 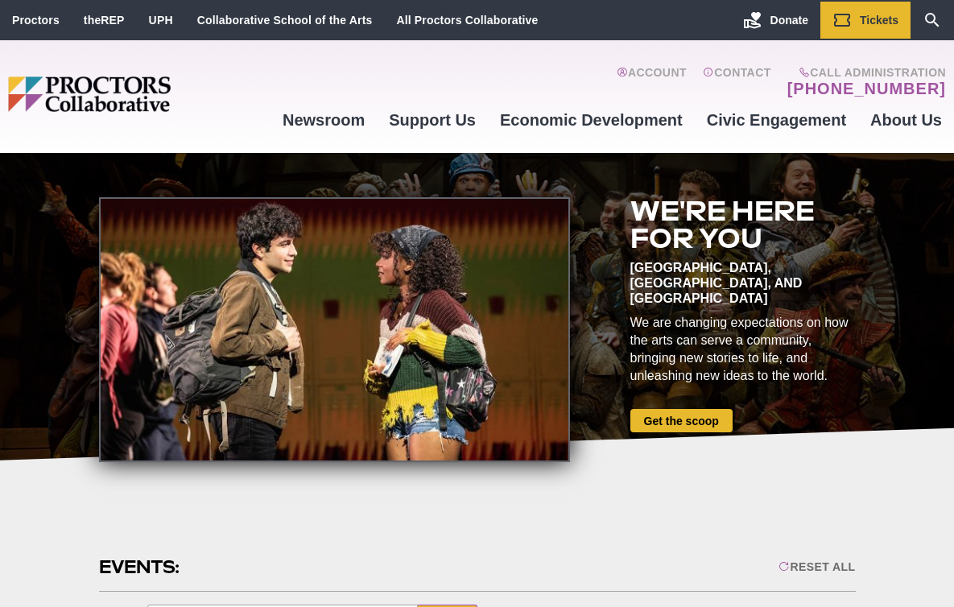 What do you see at coordinates (651, 82) in the screenshot?
I see `a: Account` at bounding box center [651, 82].